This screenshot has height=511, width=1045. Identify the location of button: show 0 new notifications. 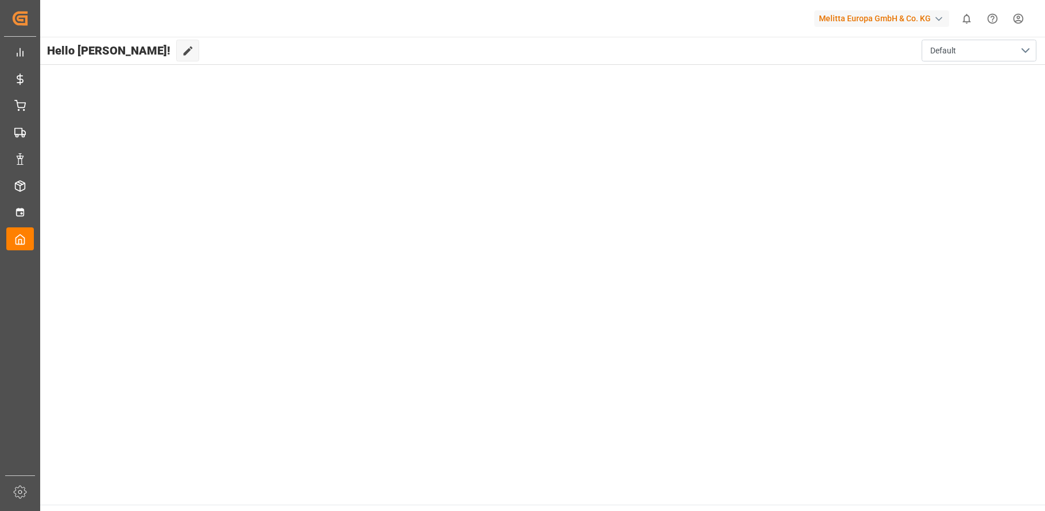
(966, 18).